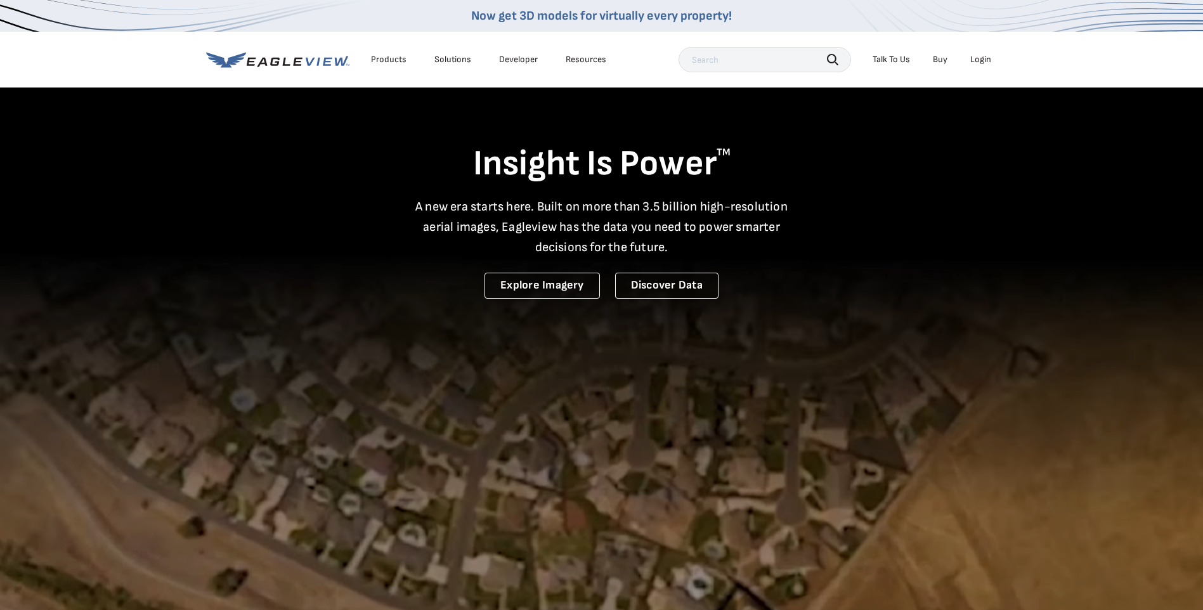 This screenshot has height=610, width=1203. Describe the element at coordinates (724, 152) in the screenshot. I see `sup: TM` at that location.